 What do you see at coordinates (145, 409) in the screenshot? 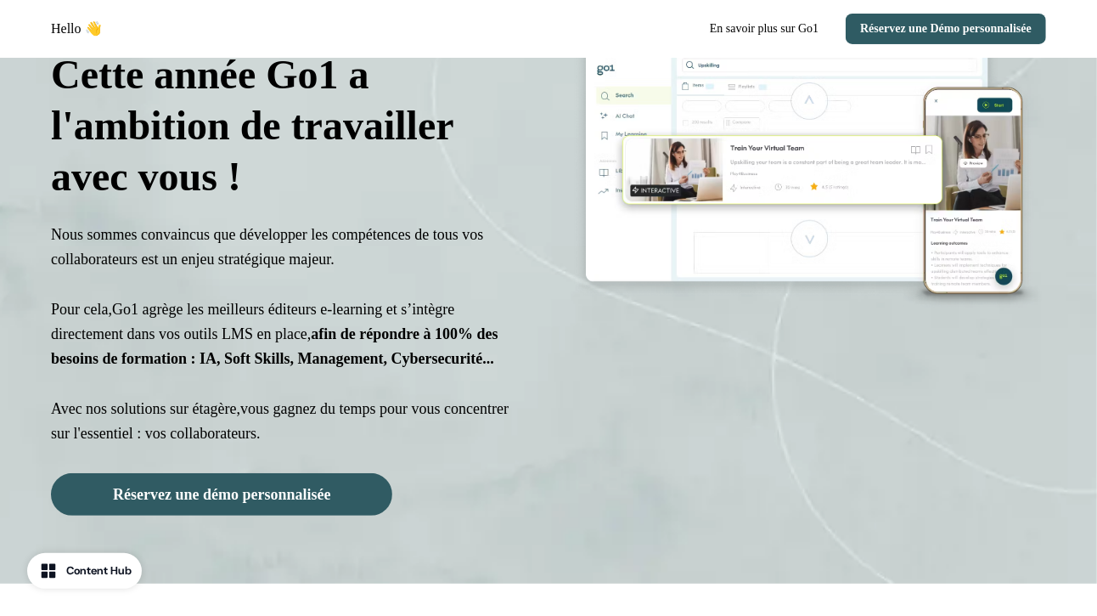
I see `span: Avec nos solutions sur étagère,` at bounding box center [145, 409].